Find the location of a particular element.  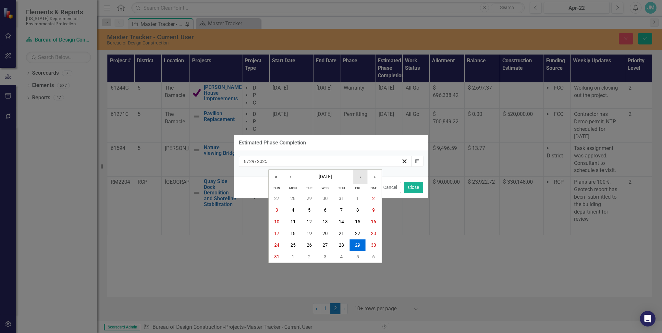

abbr: August 16, 2025 is located at coordinates (374, 222).